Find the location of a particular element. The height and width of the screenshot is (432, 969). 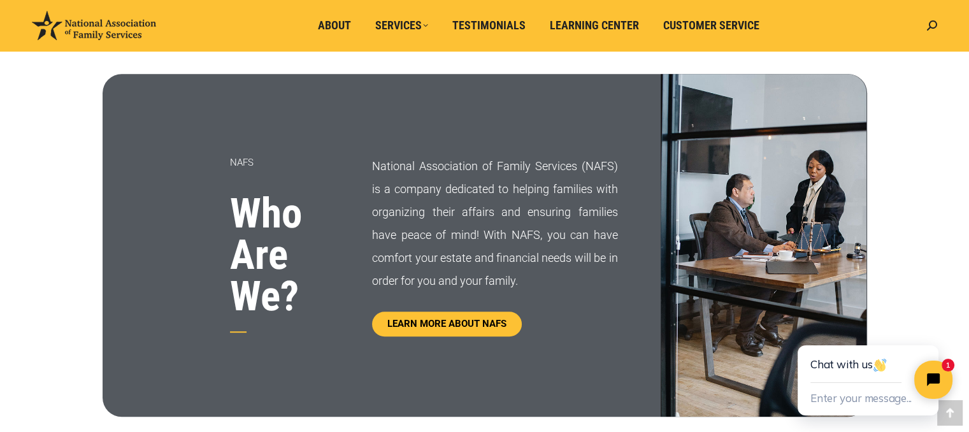

div: Chat with us is located at coordinates (99, 59).